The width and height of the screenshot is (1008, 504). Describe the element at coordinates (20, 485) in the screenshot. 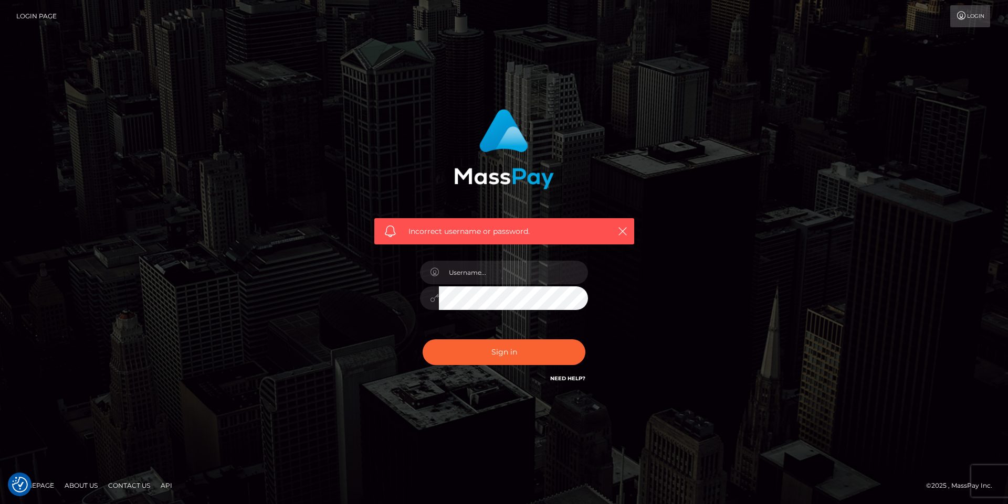

I see `img: Revisit consent button` at that location.